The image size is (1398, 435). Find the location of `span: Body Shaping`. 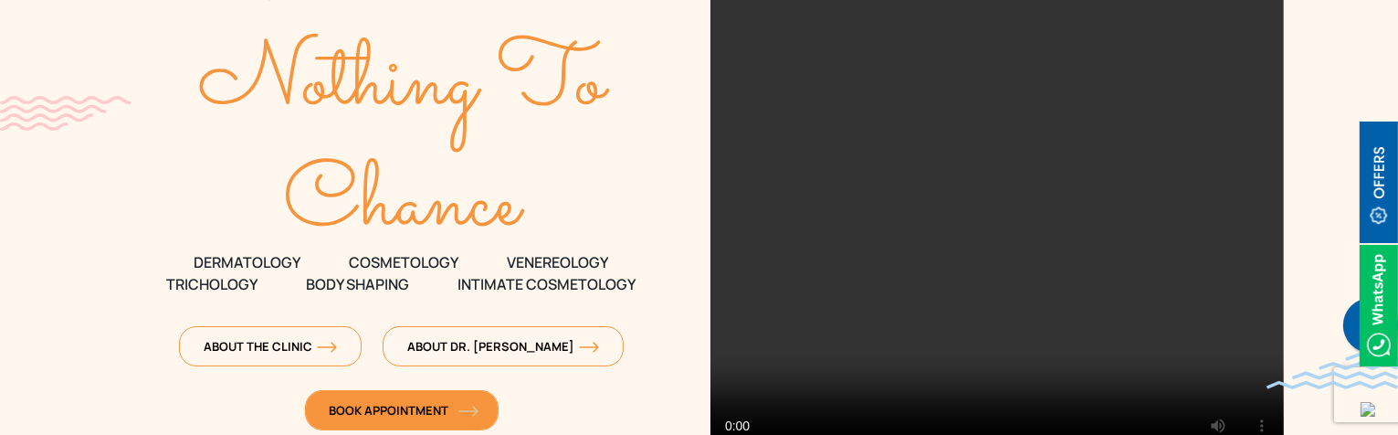

span: Body Shaping is located at coordinates (358, 284).